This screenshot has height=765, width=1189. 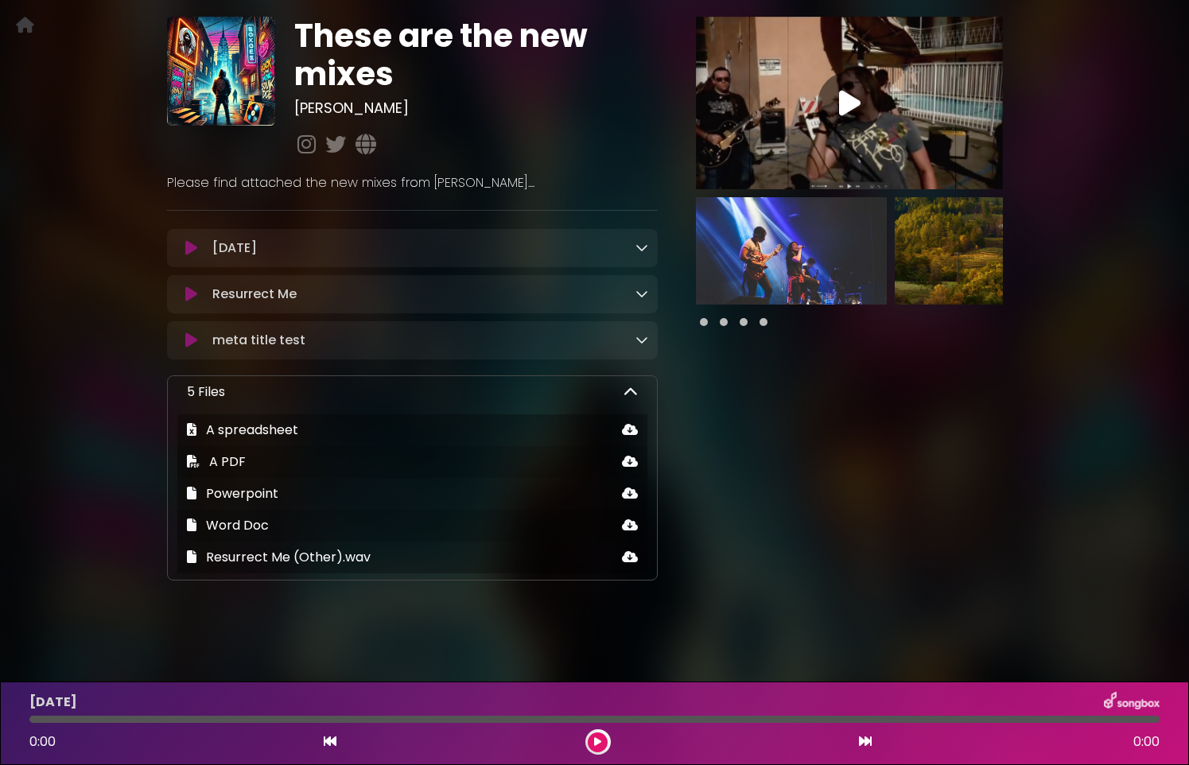 What do you see at coordinates (792, 251) in the screenshot?
I see `img: YqBg32uRSRuxjNOWVXoN` at bounding box center [792, 251].